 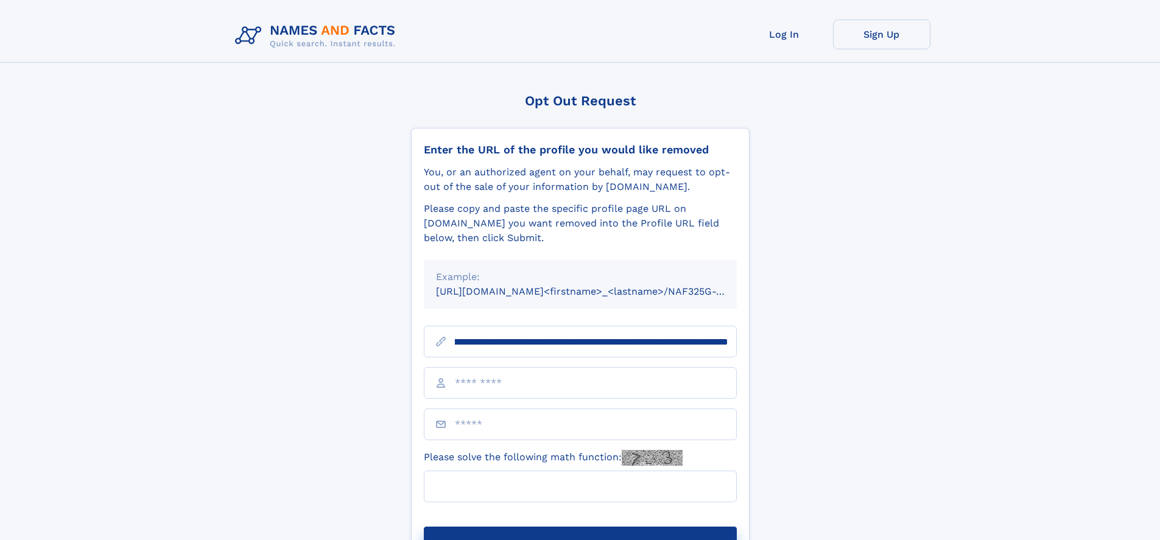 What do you see at coordinates (580, 180) in the screenshot?
I see `div: You, or an authorized agent on your behalf, may request to opt-out of the sale of your informatio...` at bounding box center [580, 180].